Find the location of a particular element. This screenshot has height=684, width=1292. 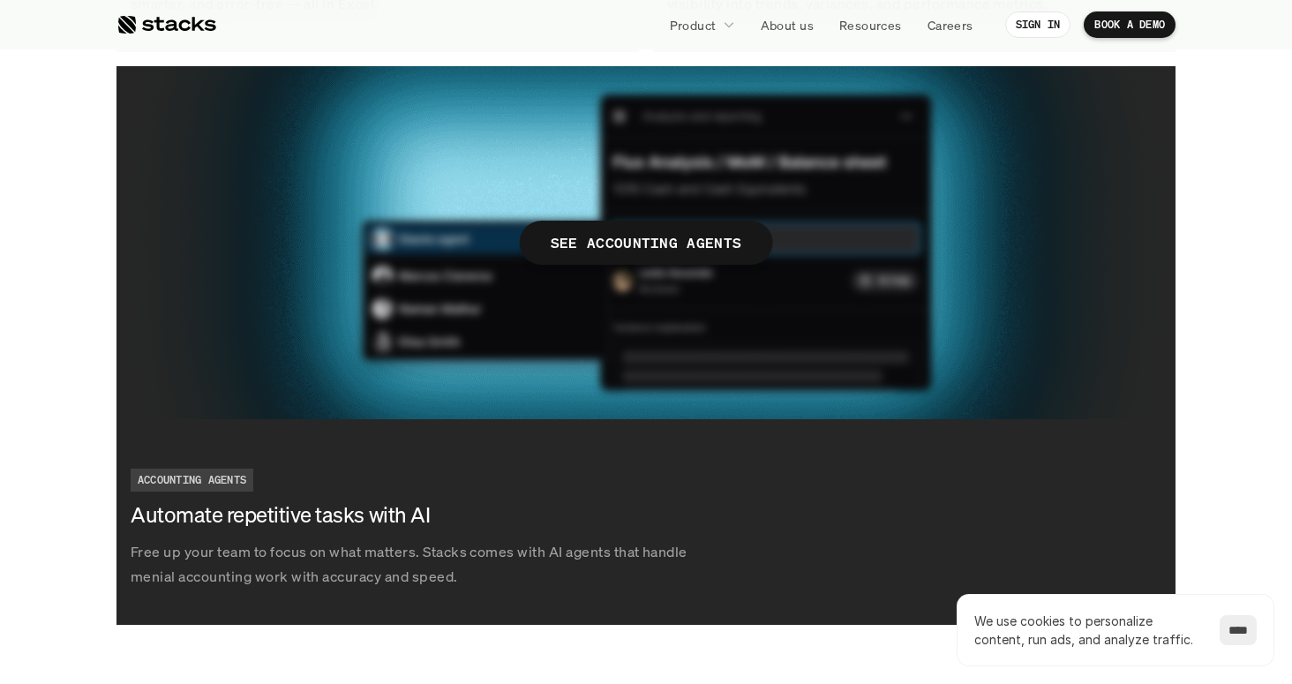

p: About us is located at coordinates (787, 25).